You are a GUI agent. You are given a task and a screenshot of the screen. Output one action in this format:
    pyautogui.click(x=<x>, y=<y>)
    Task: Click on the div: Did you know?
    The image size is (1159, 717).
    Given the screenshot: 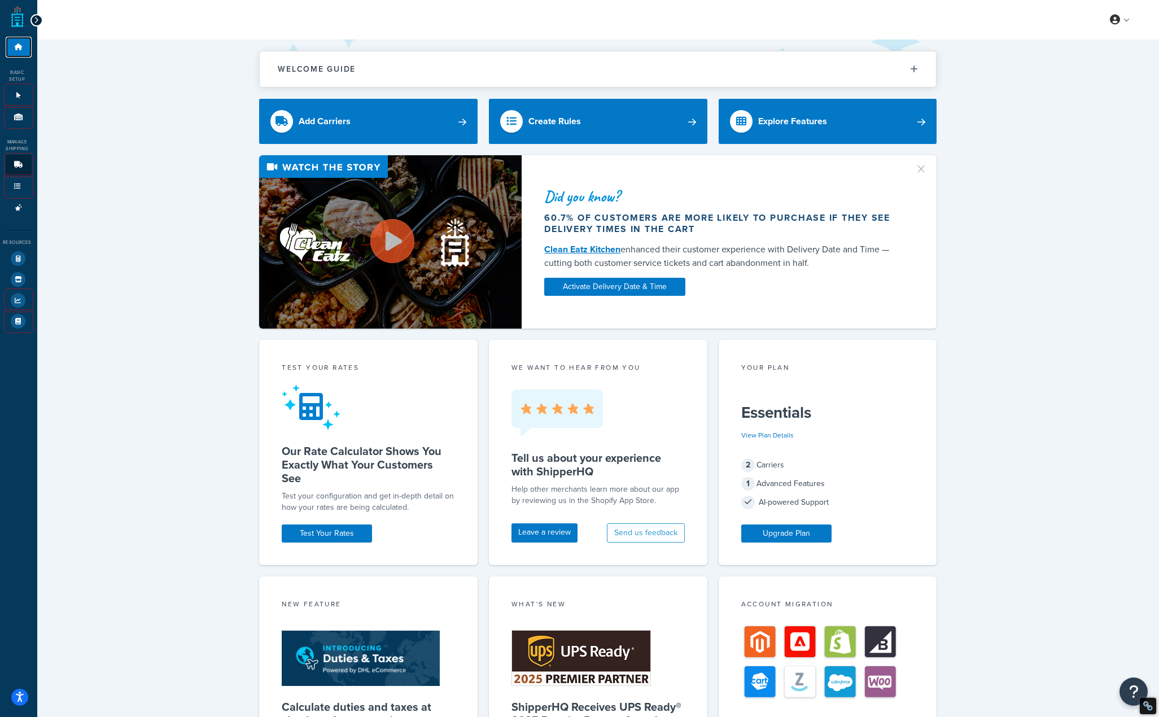 What is the action you would take?
    pyautogui.click(x=723, y=196)
    